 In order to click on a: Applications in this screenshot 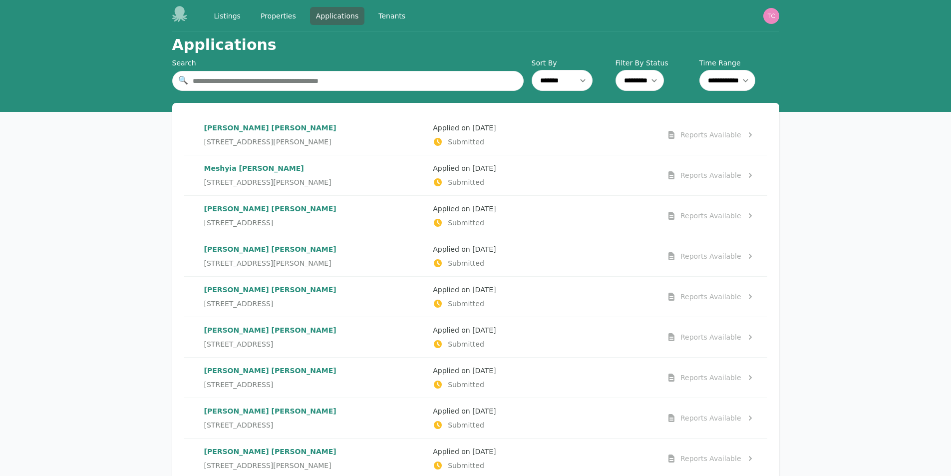, I will do `click(337, 16)`.